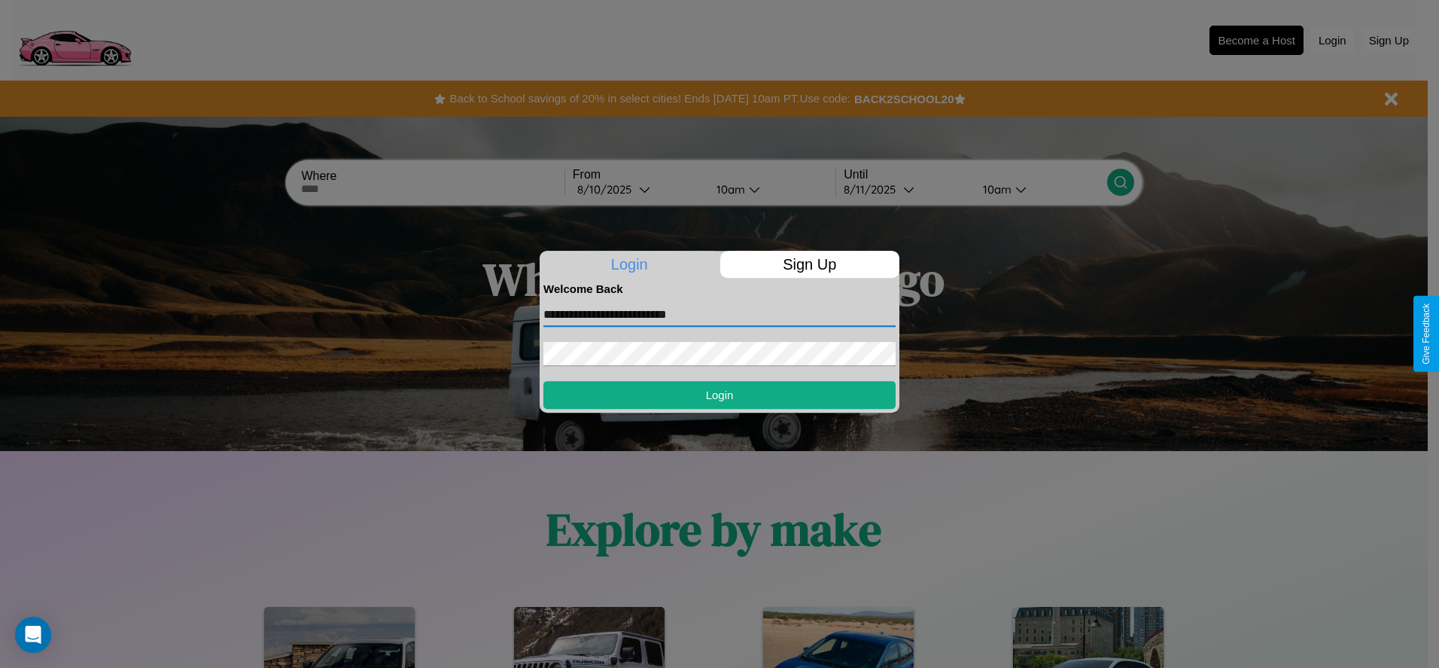 Image resolution: width=1439 pixels, height=668 pixels. I want to click on p: Sign Up, so click(810, 264).